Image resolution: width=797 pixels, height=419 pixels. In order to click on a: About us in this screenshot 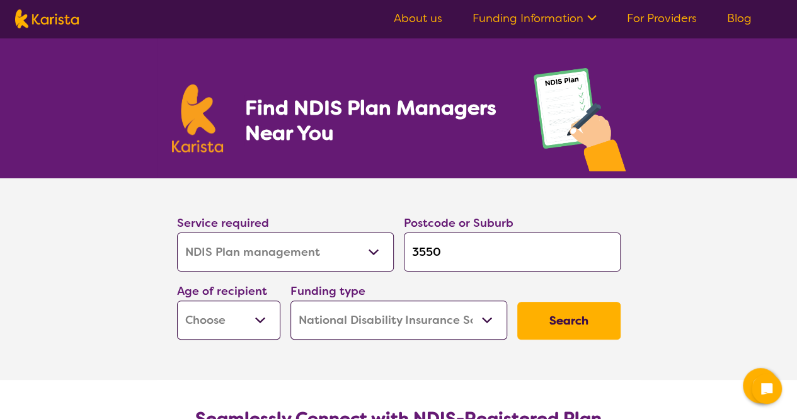, I will do `click(418, 18)`.